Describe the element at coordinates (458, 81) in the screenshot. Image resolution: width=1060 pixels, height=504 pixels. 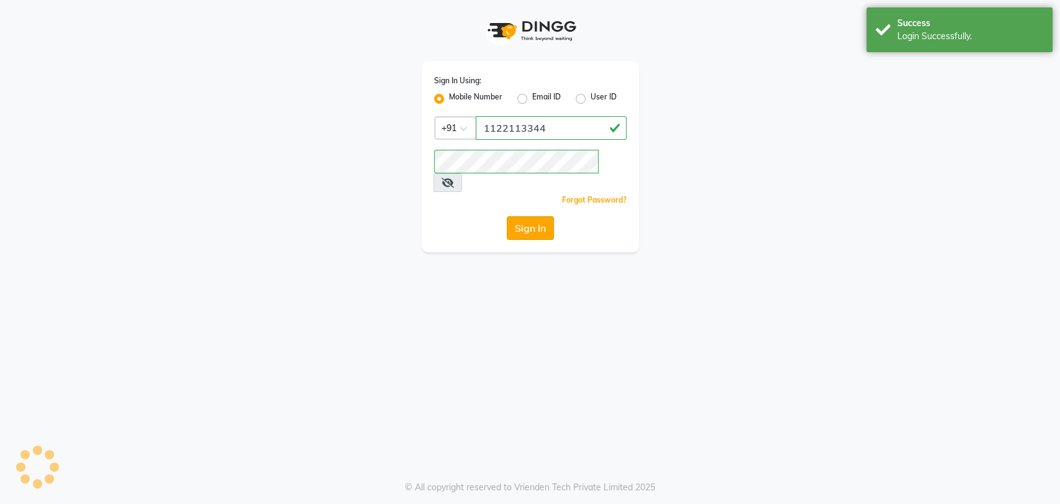
I see `label: Sign In Using:` at that location.